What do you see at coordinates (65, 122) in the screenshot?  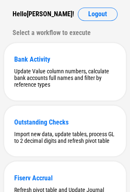 I see `div: Outstanding Checks` at bounding box center [65, 122].